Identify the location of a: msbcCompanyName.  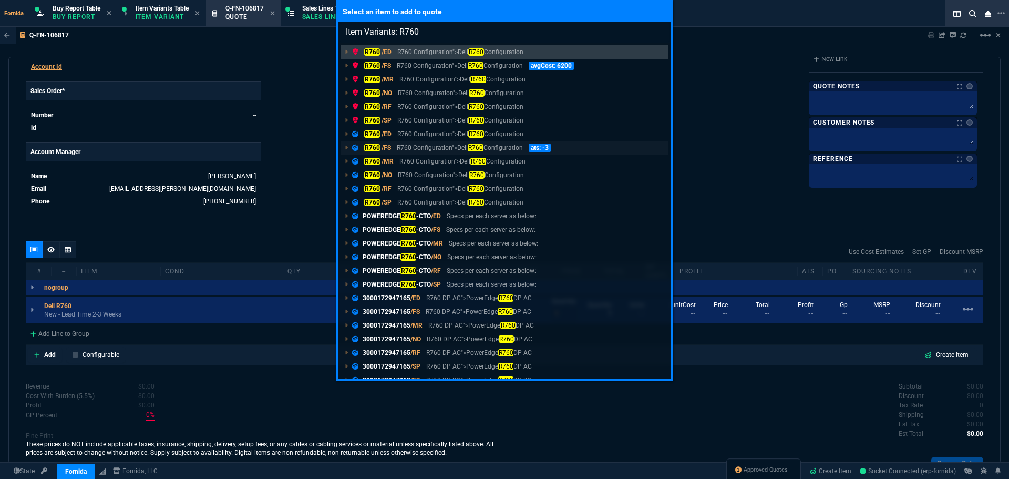
(135, 471).